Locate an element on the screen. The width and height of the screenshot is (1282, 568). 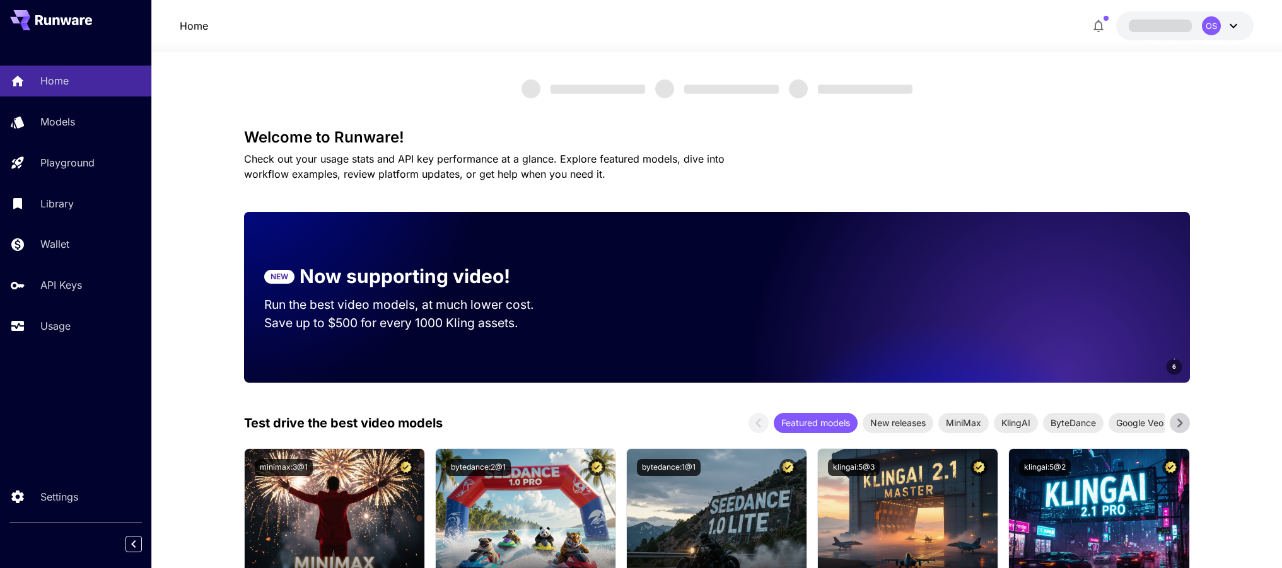
button: Collapse sidebar is located at coordinates (134, 544).